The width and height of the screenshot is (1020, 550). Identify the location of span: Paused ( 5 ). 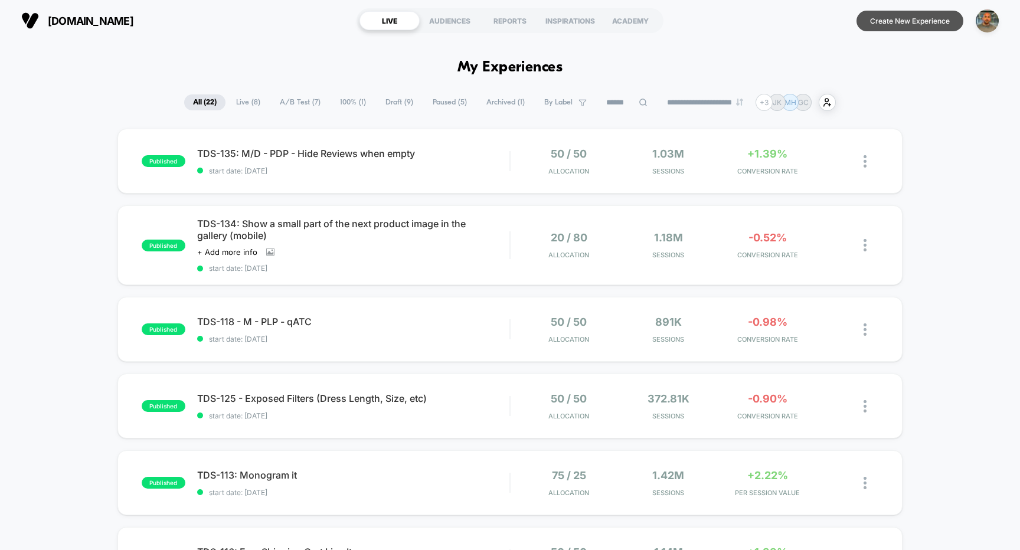
(450, 102).